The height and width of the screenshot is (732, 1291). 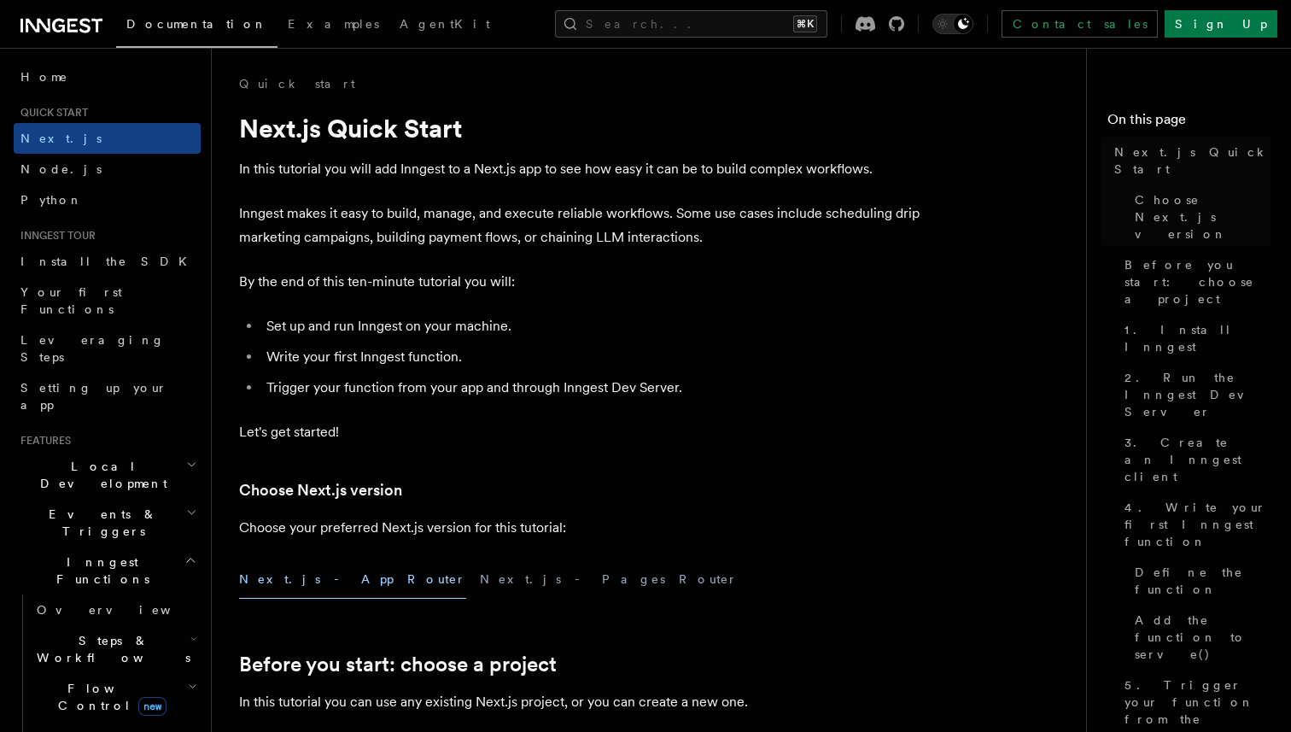 I want to click on span: Home, so click(x=44, y=77).